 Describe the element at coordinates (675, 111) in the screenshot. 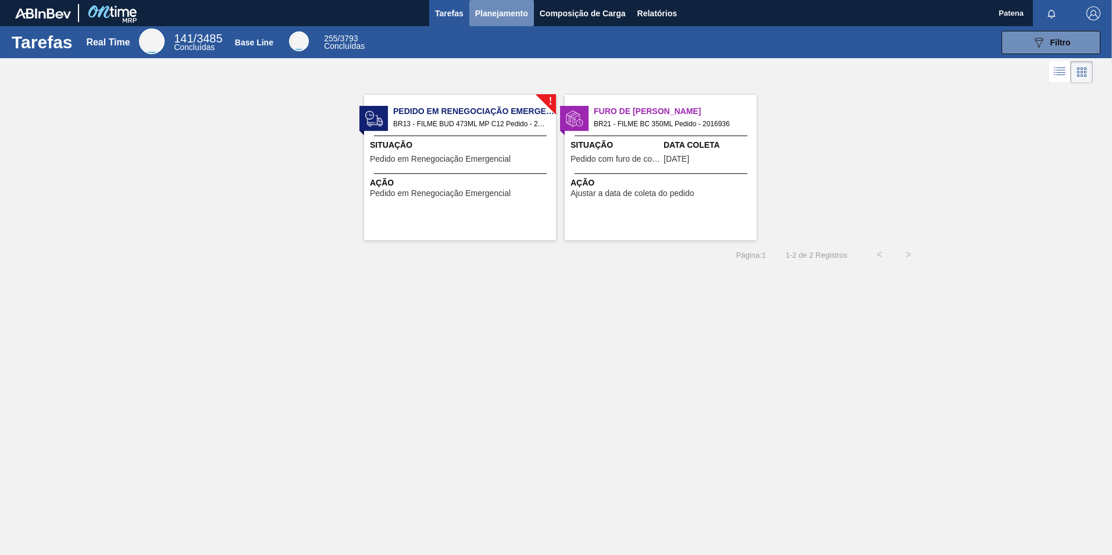

I see `span: Furo de Coleta` at that location.